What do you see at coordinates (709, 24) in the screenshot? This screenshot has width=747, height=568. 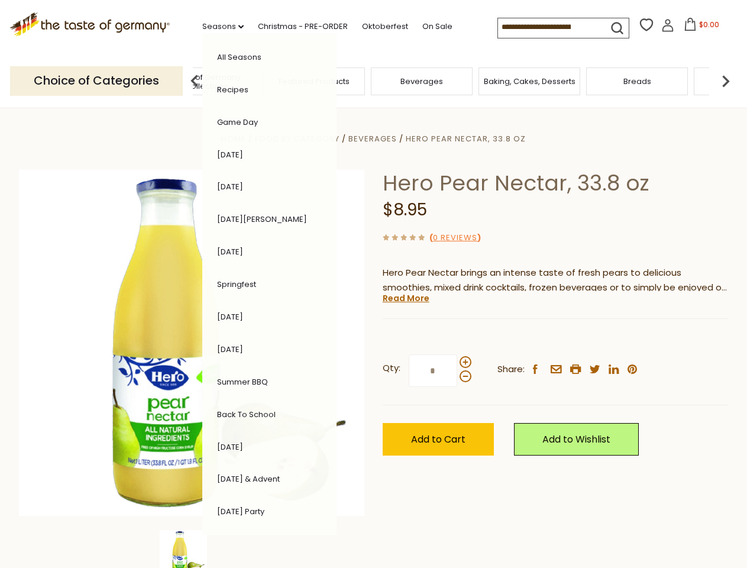 I see `span: $0.00` at bounding box center [709, 24].